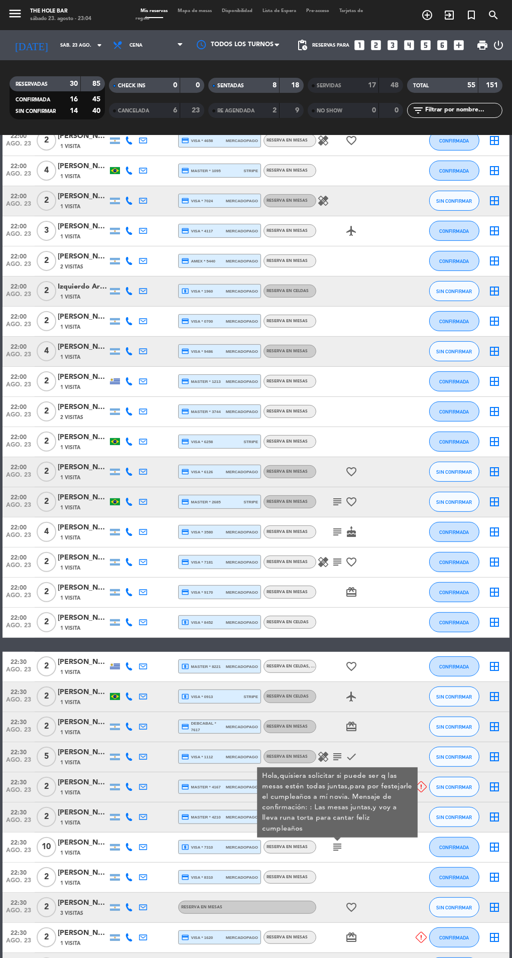 This screenshot has height=958, width=512. I want to click on strong: 23, so click(197, 110).